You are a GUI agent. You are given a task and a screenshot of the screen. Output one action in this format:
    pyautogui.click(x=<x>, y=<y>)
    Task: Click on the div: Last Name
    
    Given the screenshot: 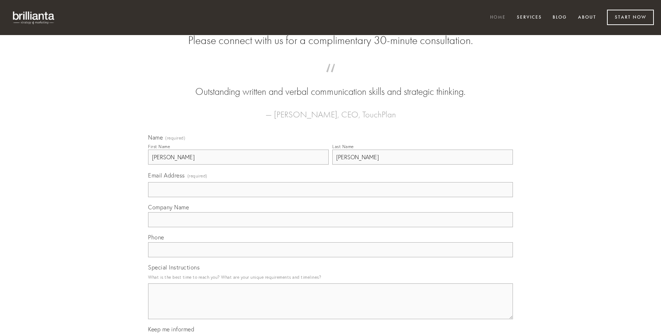 What is the action you would take?
    pyautogui.click(x=343, y=146)
    